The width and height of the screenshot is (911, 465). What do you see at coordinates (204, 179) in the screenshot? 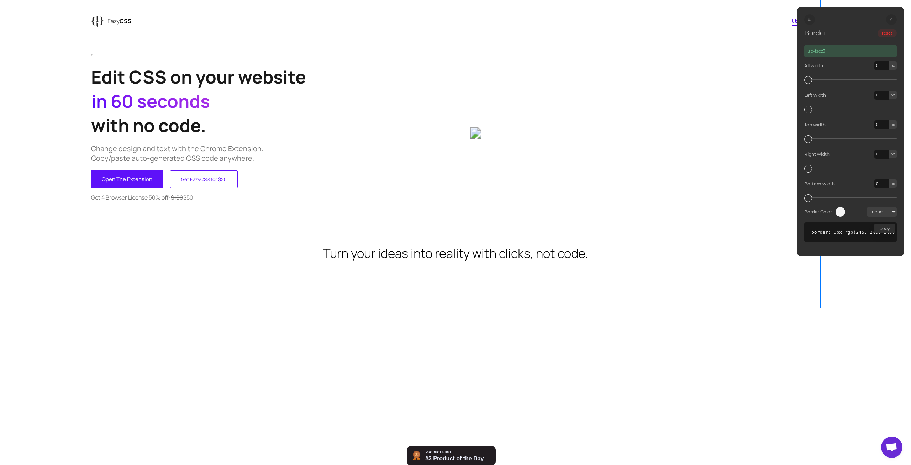
I see `button: Get EazyCSS for $25` at bounding box center [204, 179].